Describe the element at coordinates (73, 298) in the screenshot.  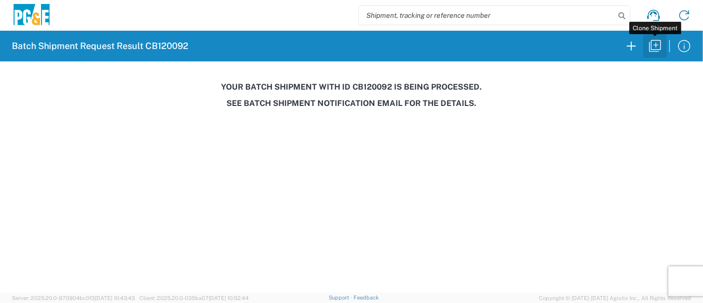
I see `span: Server: 2025.20.0-970904bc0f3` at that location.